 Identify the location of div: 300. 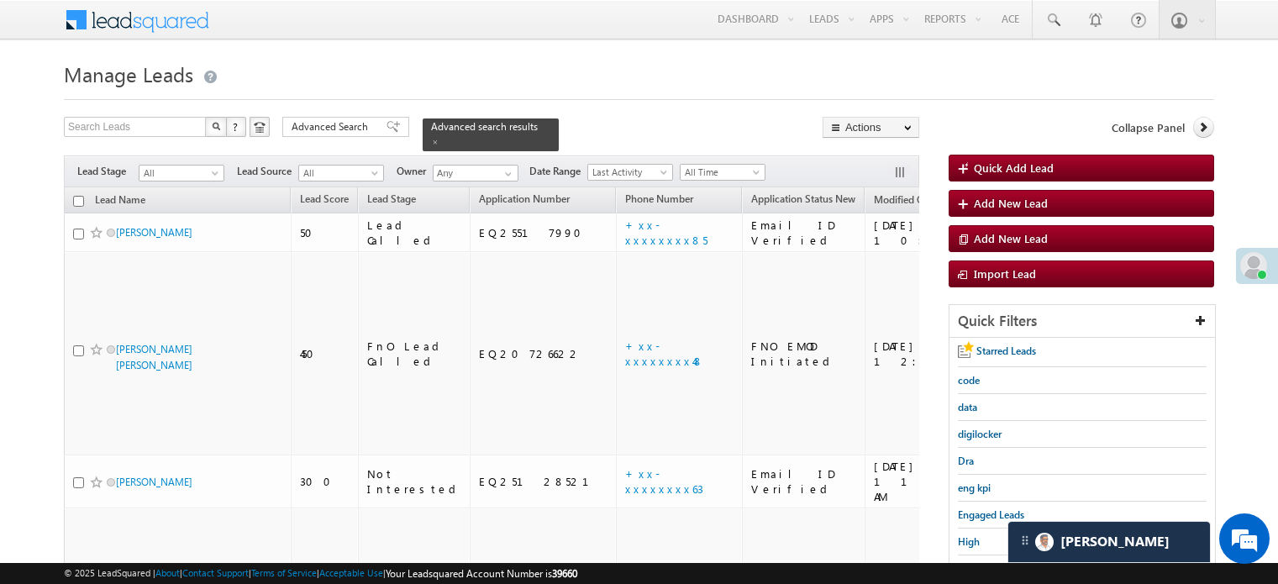
(325, 482).